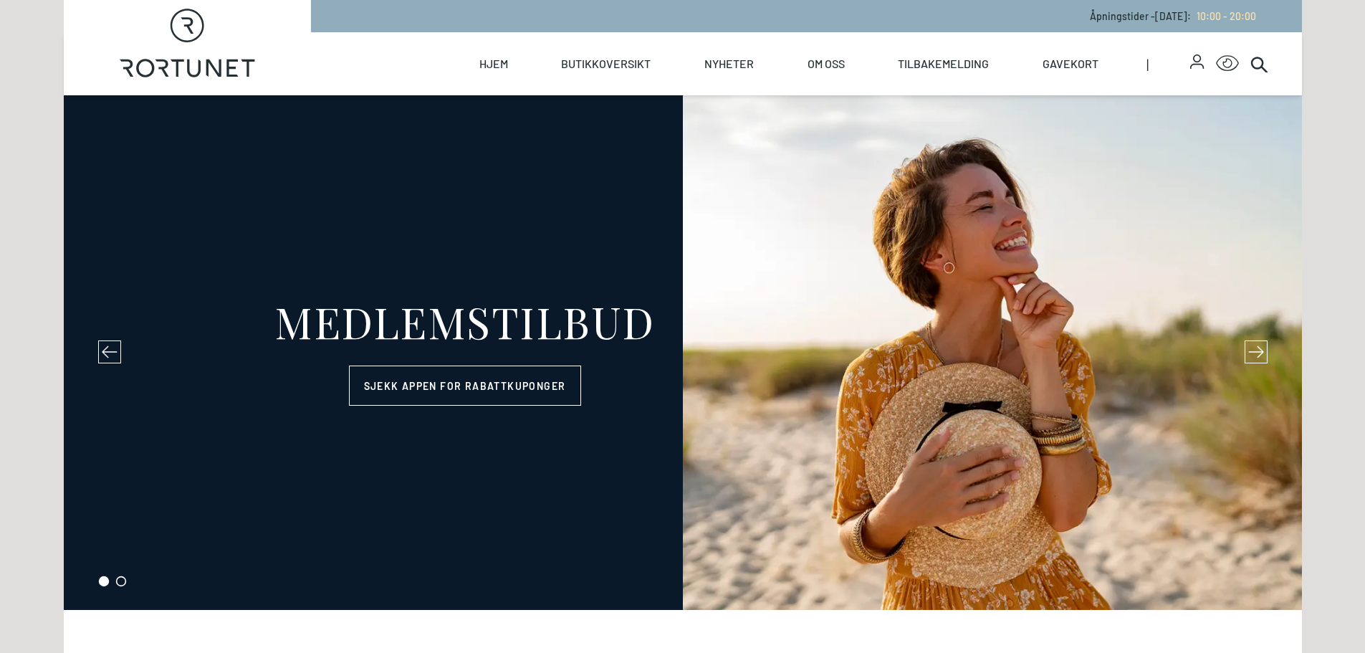 Image resolution: width=1365 pixels, height=653 pixels. Describe the element at coordinates (826, 64) in the screenshot. I see `a: Om oss` at that location.